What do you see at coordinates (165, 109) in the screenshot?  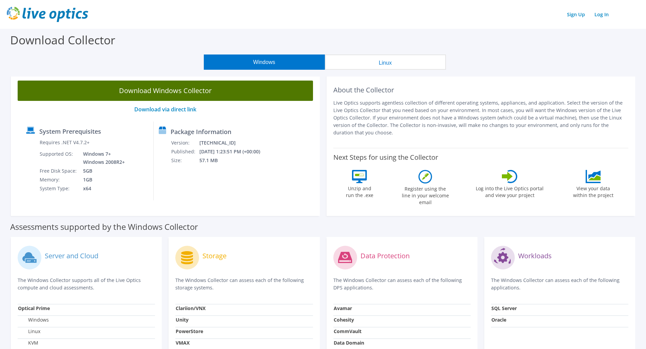 I see `a: Download via direct link` at bounding box center [165, 109].